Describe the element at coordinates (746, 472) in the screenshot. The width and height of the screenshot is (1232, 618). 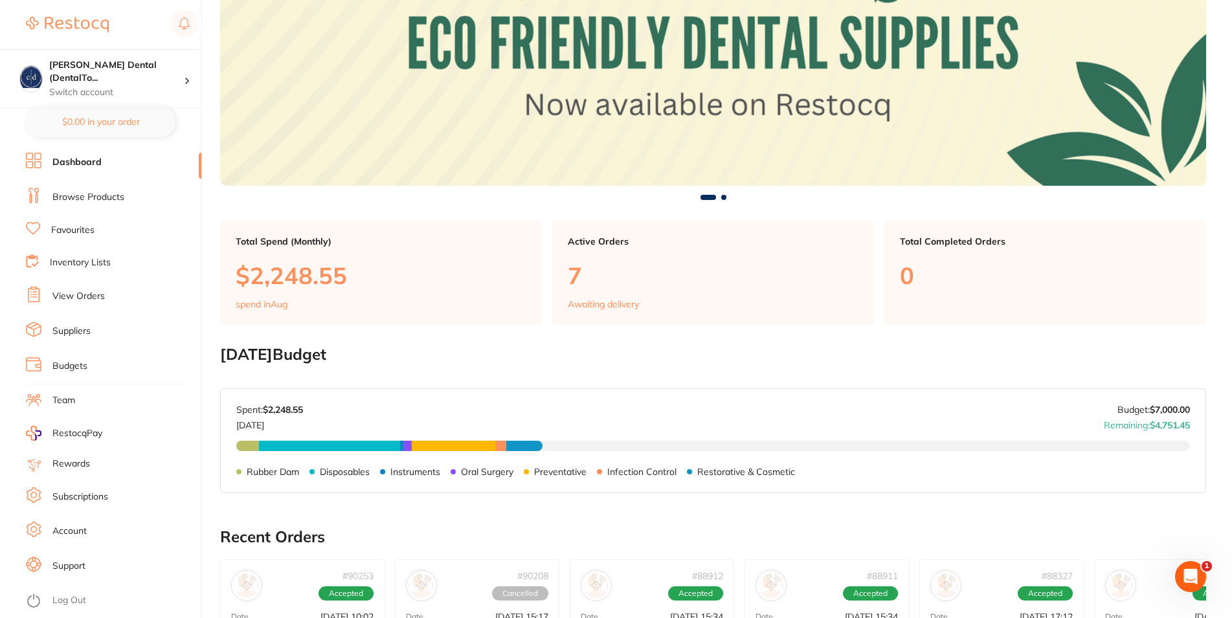
I see `p: Restorative & Cosmetic` at that location.